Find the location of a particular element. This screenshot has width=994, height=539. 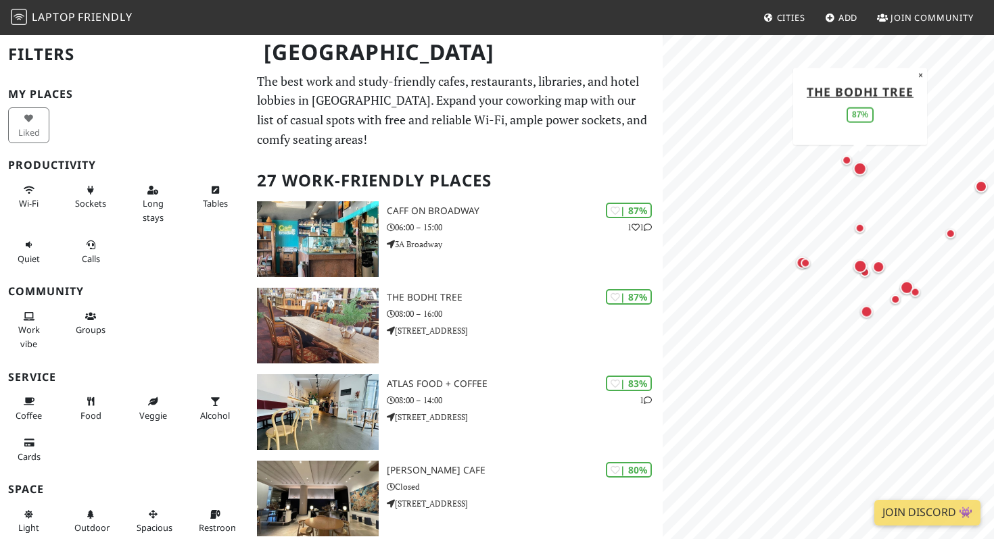

a: LaptopFriendly LaptopFriendly is located at coordinates (72, 18).